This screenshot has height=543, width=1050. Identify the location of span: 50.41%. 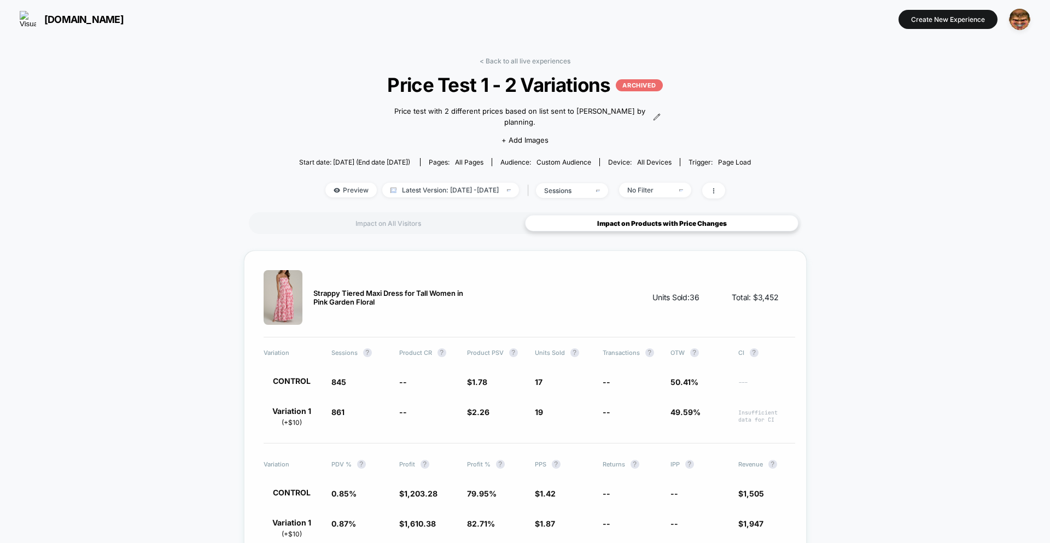
(684, 382).